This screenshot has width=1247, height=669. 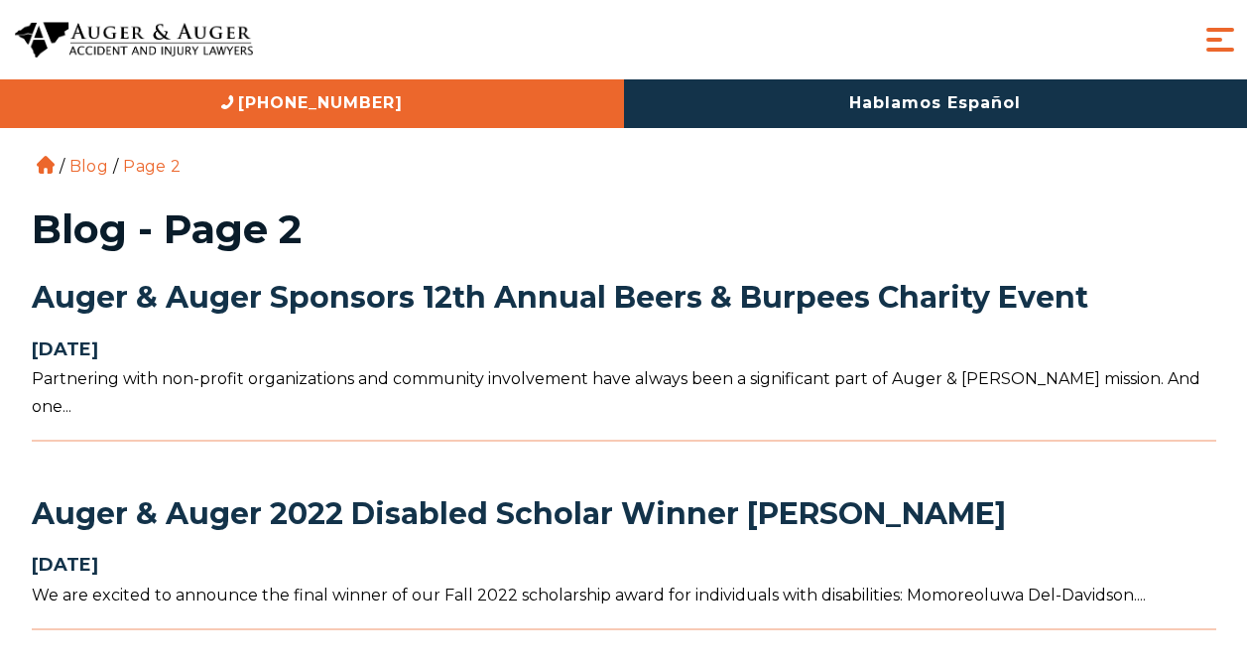 I want to click on a: Blog, so click(x=88, y=166).